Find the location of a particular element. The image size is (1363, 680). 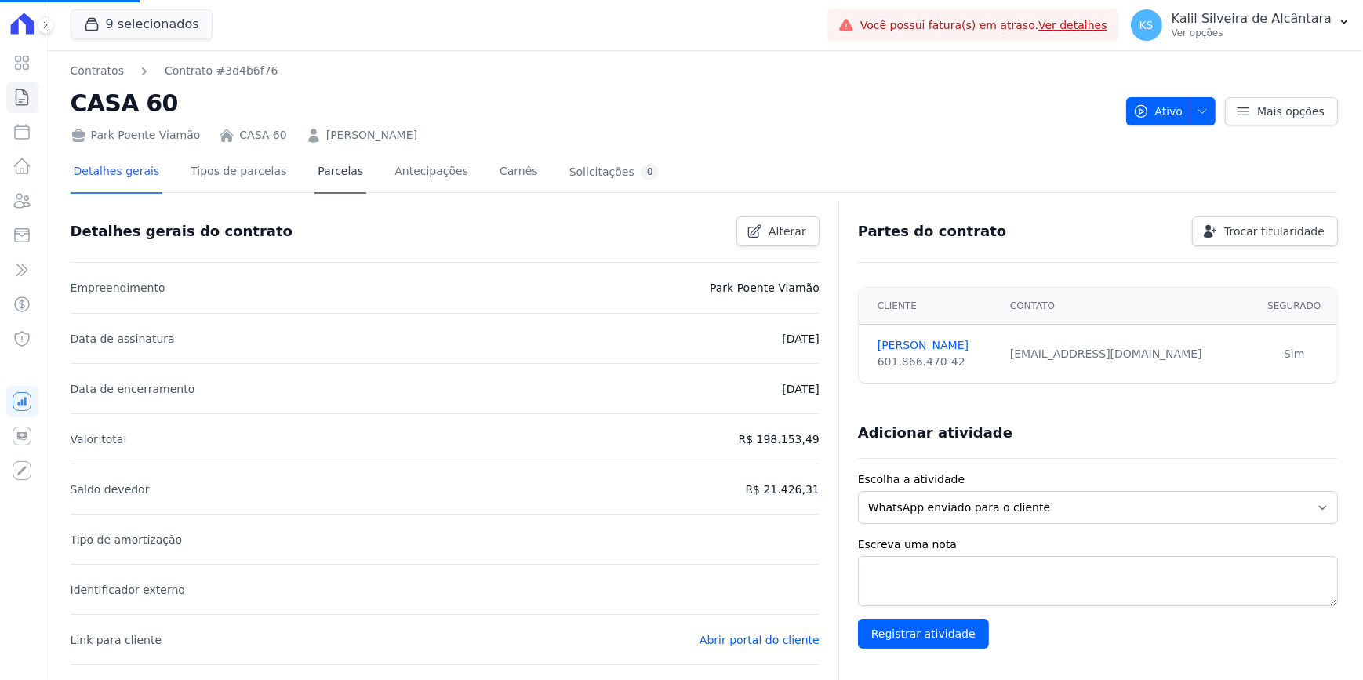

p: R$ 198.153,49 is located at coordinates (779, 439).